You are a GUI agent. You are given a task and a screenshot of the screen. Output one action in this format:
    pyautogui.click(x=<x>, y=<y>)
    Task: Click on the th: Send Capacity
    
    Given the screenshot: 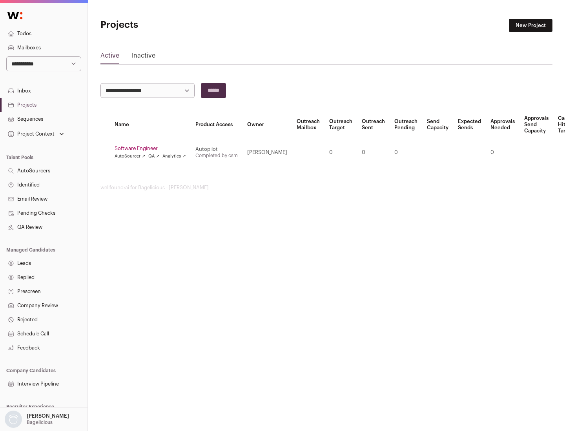 What is the action you would take?
    pyautogui.click(x=437, y=125)
    